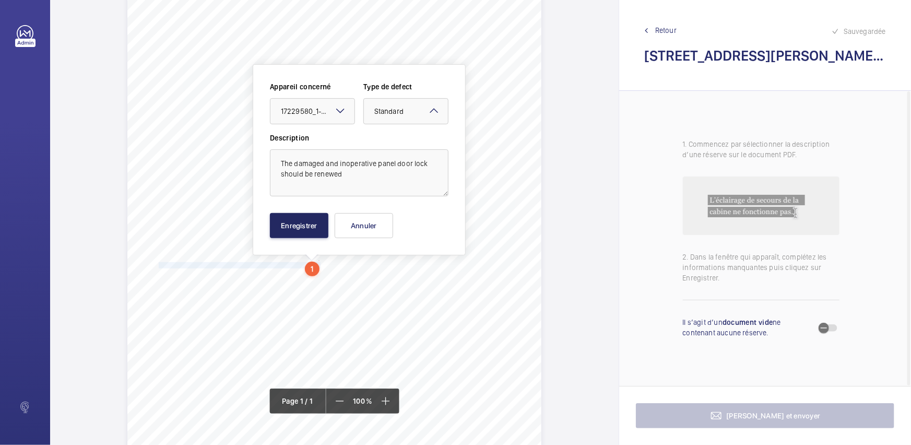 This screenshot has width=911, height=445. Describe the element at coordinates (333, 285) in the screenshot. I see `span: test certificate shall be made available on or before the next thorough examination due date, fai...` at that location.